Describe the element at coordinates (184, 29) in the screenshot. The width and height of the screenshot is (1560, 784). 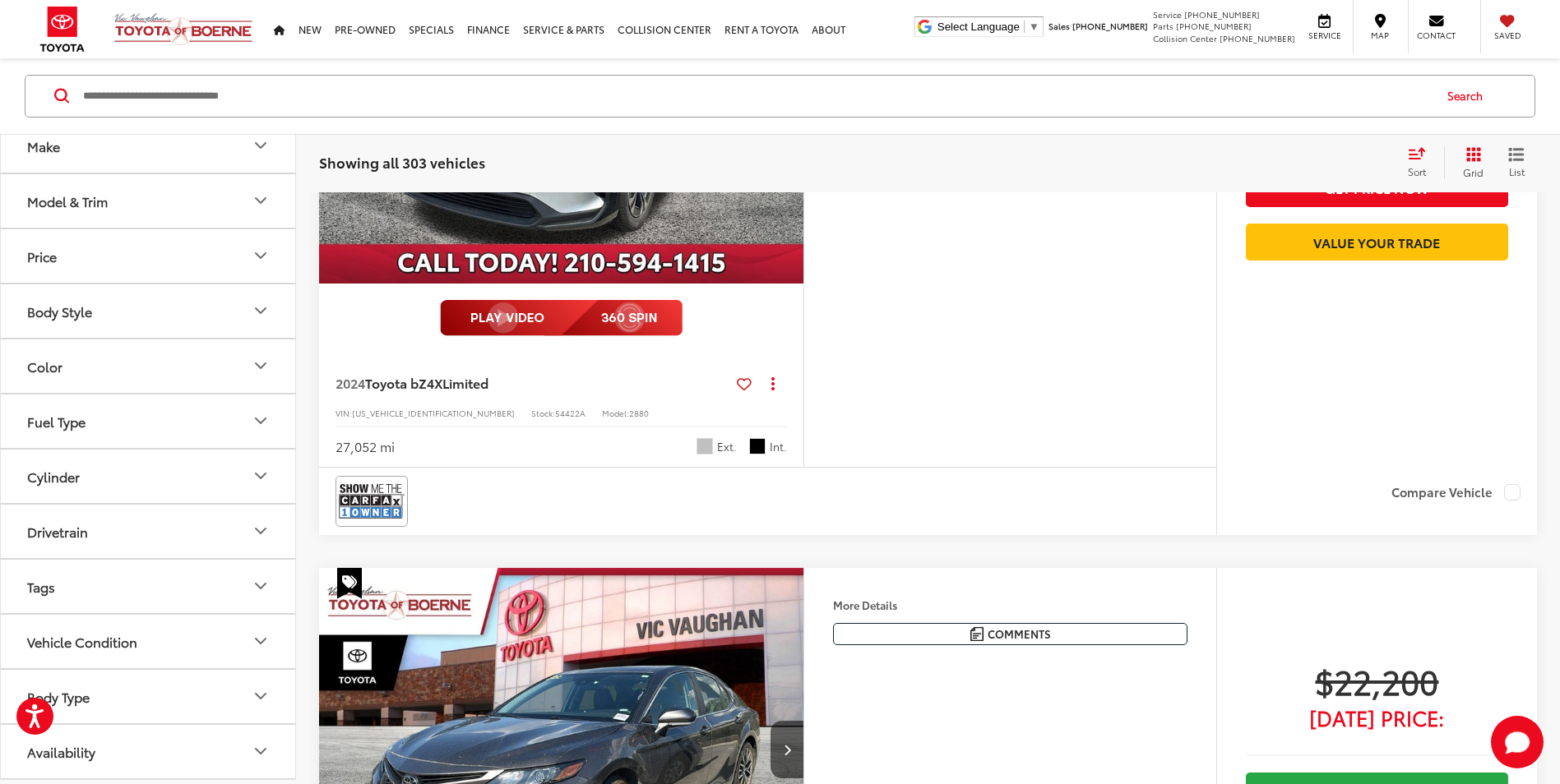
I see `img: Vic Vaughan Toyota of Boerne` at that location.